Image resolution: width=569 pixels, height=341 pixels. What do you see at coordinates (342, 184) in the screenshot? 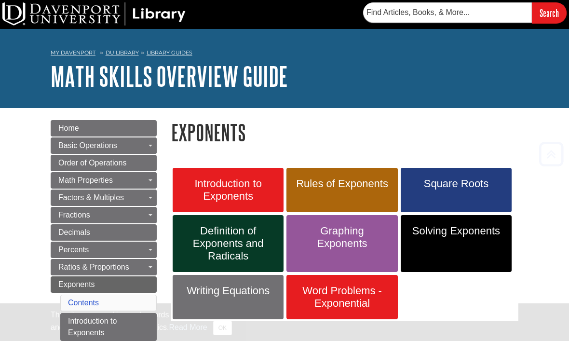
I see `span: Rules of Exponents` at bounding box center [342, 184].